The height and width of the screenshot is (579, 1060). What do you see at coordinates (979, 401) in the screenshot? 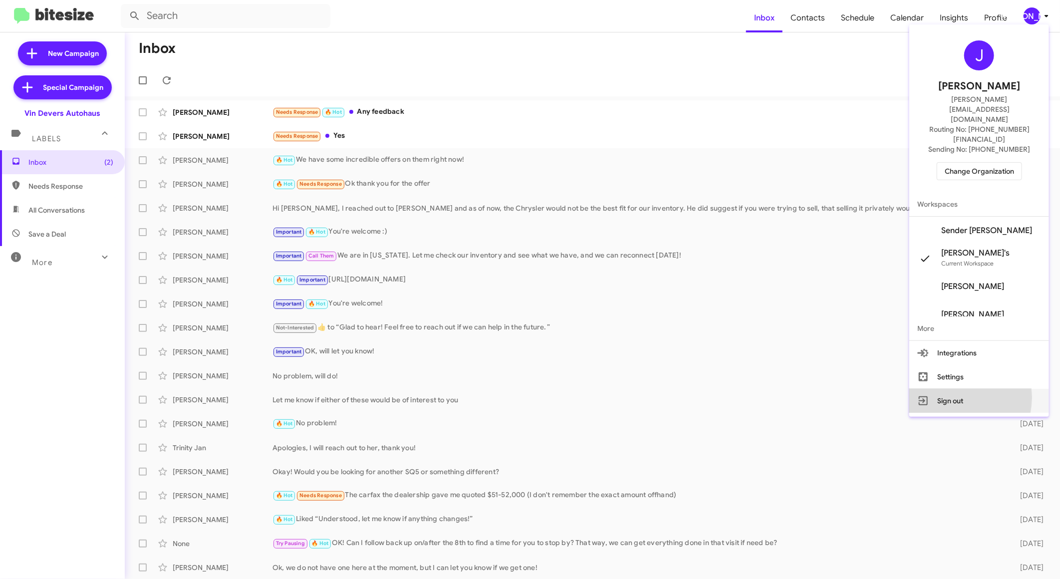
I see `button: Sign out` at bounding box center [979, 401].